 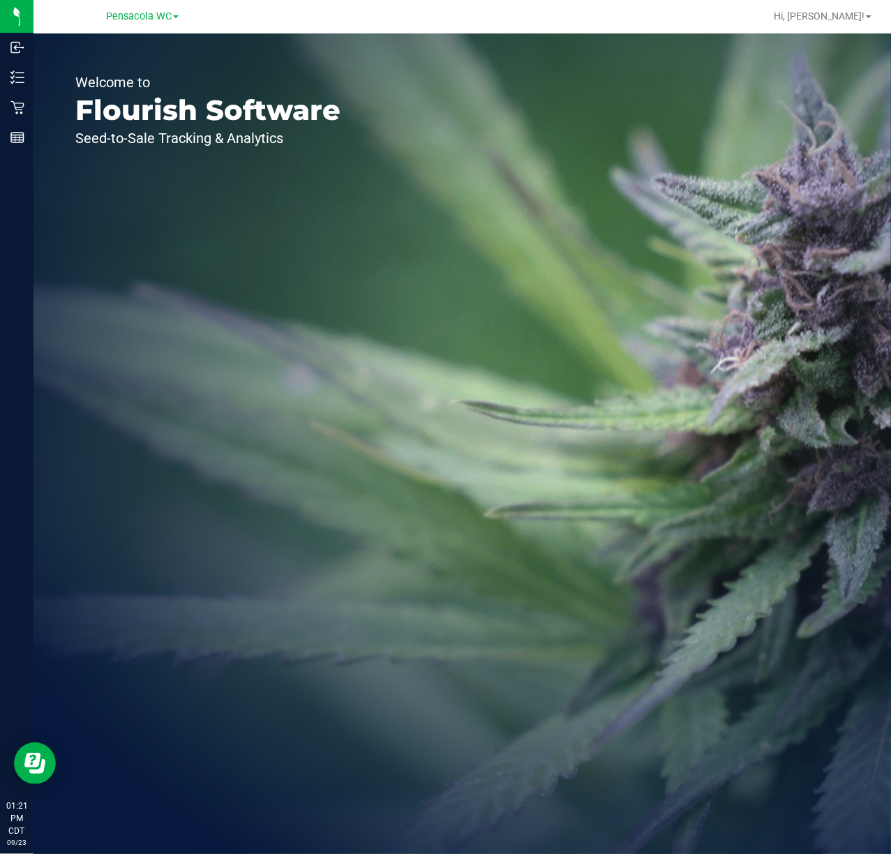 What do you see at coordinates (208, 110) in the screenshot?
I see `p: Flourish Software` at bounding box center [208, 110].